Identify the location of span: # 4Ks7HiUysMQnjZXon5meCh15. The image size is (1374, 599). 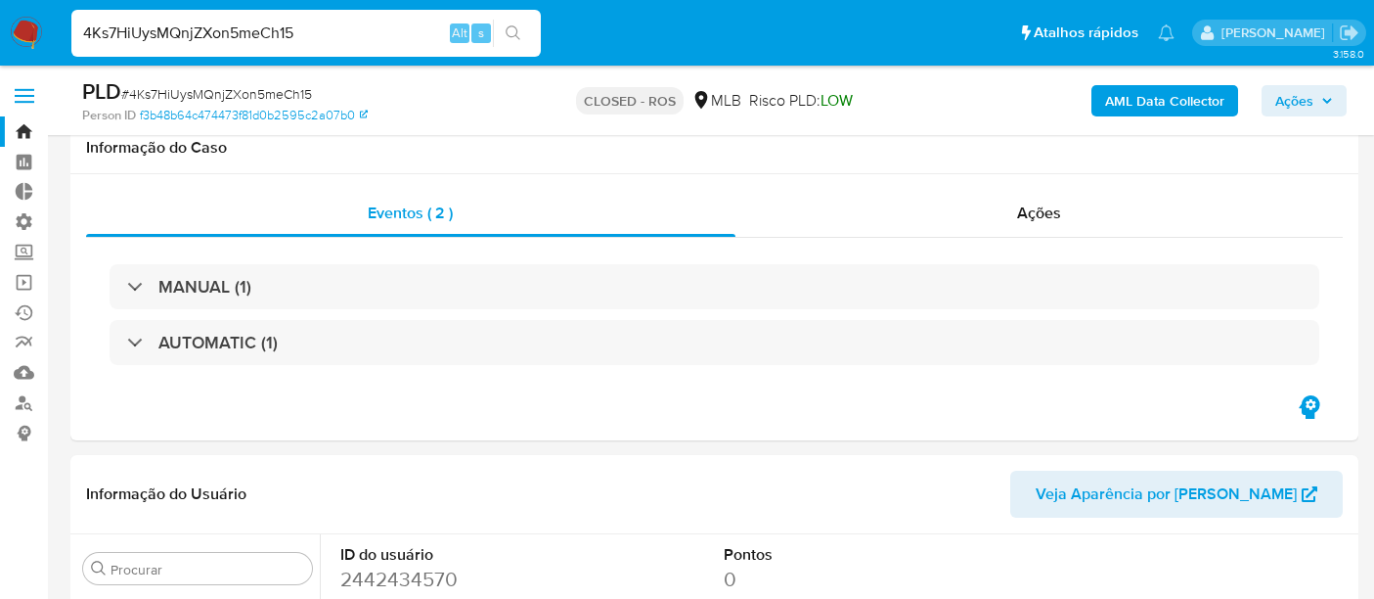
(216, 94).